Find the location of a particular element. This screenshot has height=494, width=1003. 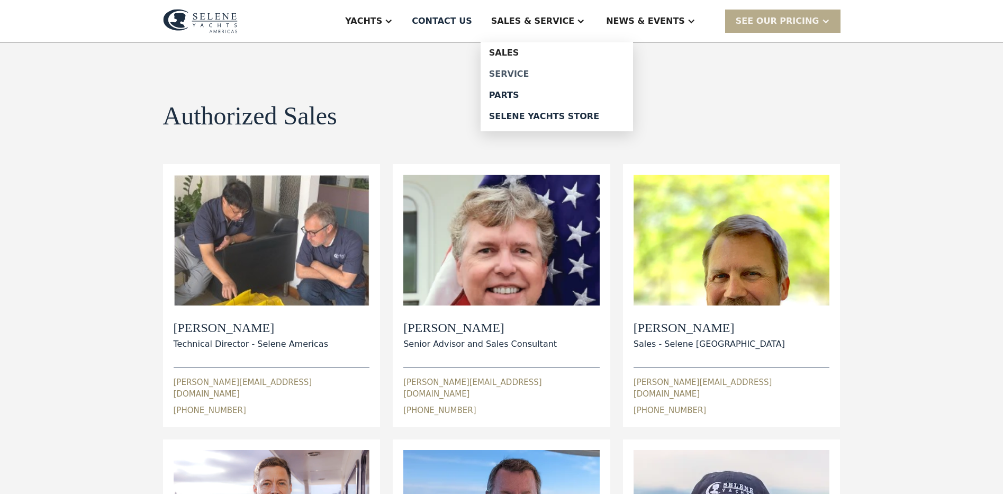

div: Contact US is located at coordinates (442, 21).